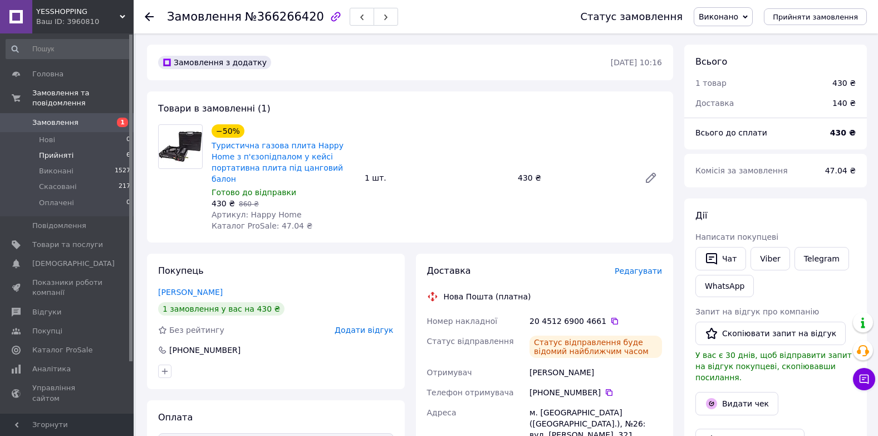 This screenshot has width=878, height=436. What do you see at coordinates (197, 330) in the screenshot?
I see `span: Без рейтингу` at bounding box center [197, 330].